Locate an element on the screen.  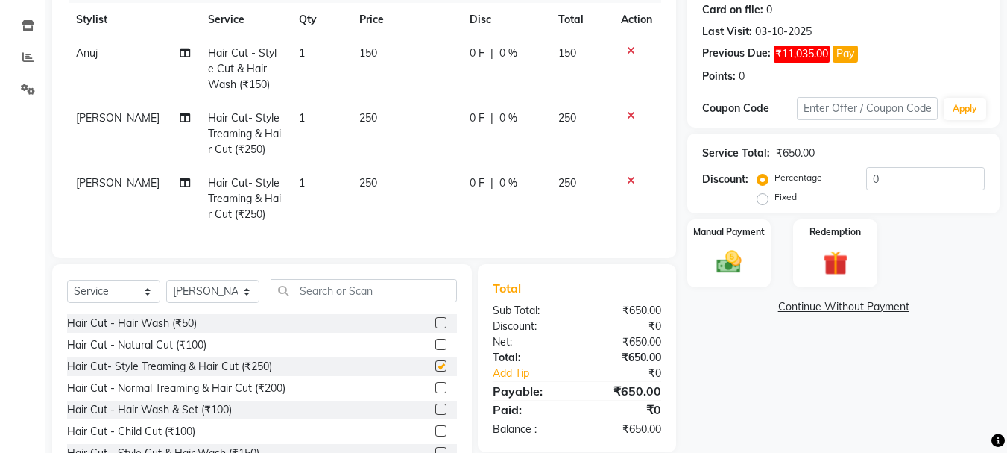
div: Card on file: is located at coordinates (733, 10).